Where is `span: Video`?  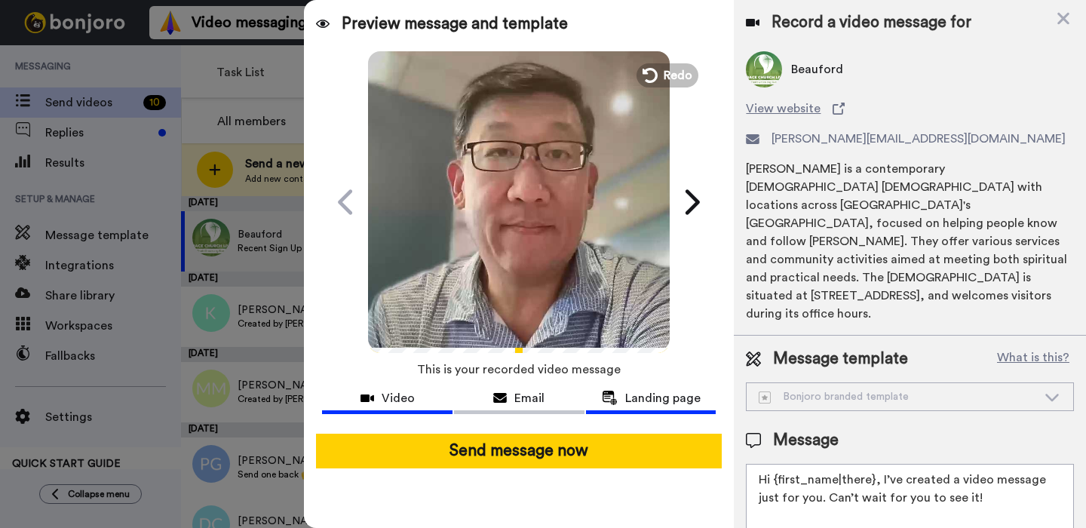 span: Video is located at coordinates (398, 398).